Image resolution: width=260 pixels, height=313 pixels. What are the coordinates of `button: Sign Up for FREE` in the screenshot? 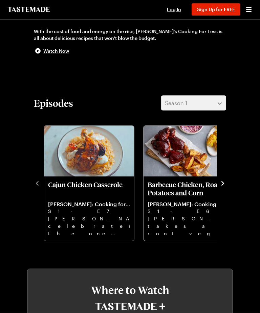 It's located at (216, 9).